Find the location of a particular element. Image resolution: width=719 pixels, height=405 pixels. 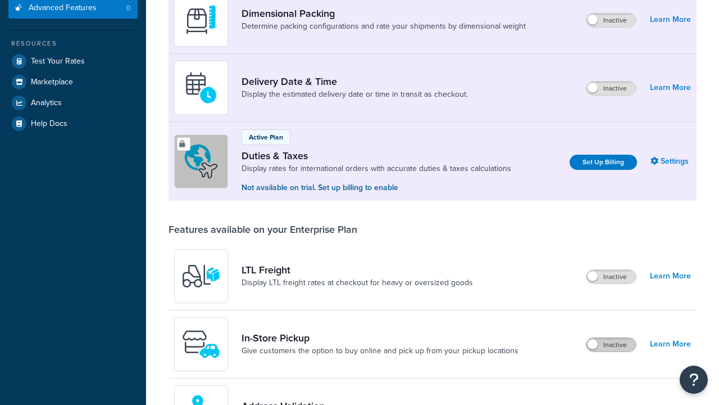

a: Marketplace is located at coordinates (73, 82).